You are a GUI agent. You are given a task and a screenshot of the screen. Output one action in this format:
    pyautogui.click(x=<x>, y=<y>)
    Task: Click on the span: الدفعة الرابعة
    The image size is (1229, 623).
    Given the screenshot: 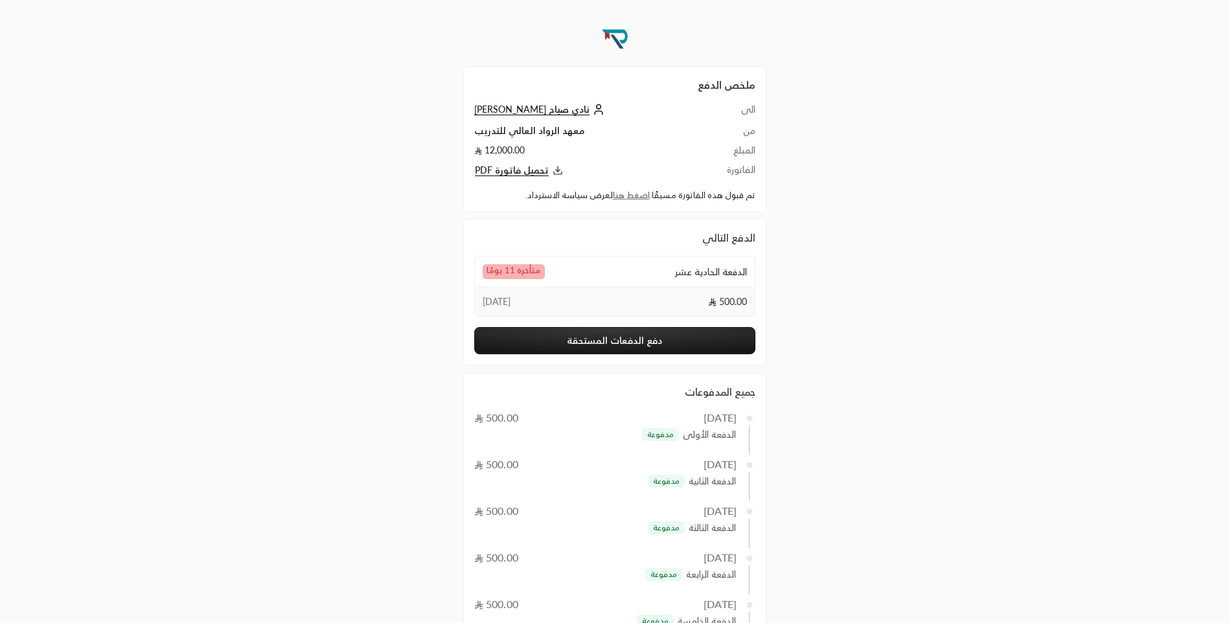 What is the action you would take?
    pyautogui.click(x=711, y=575)
    